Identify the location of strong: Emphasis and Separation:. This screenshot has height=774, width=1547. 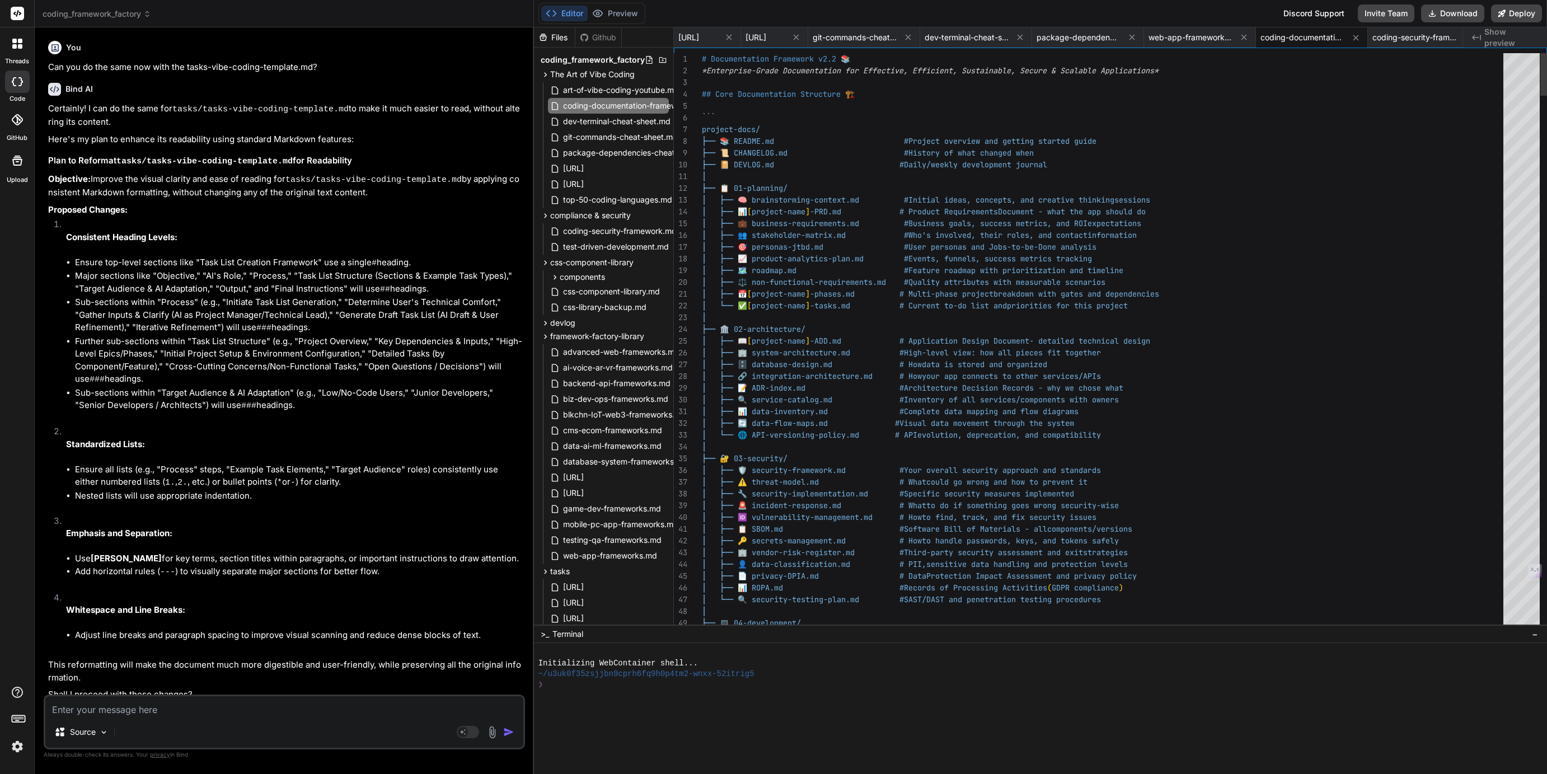
(119, 533).